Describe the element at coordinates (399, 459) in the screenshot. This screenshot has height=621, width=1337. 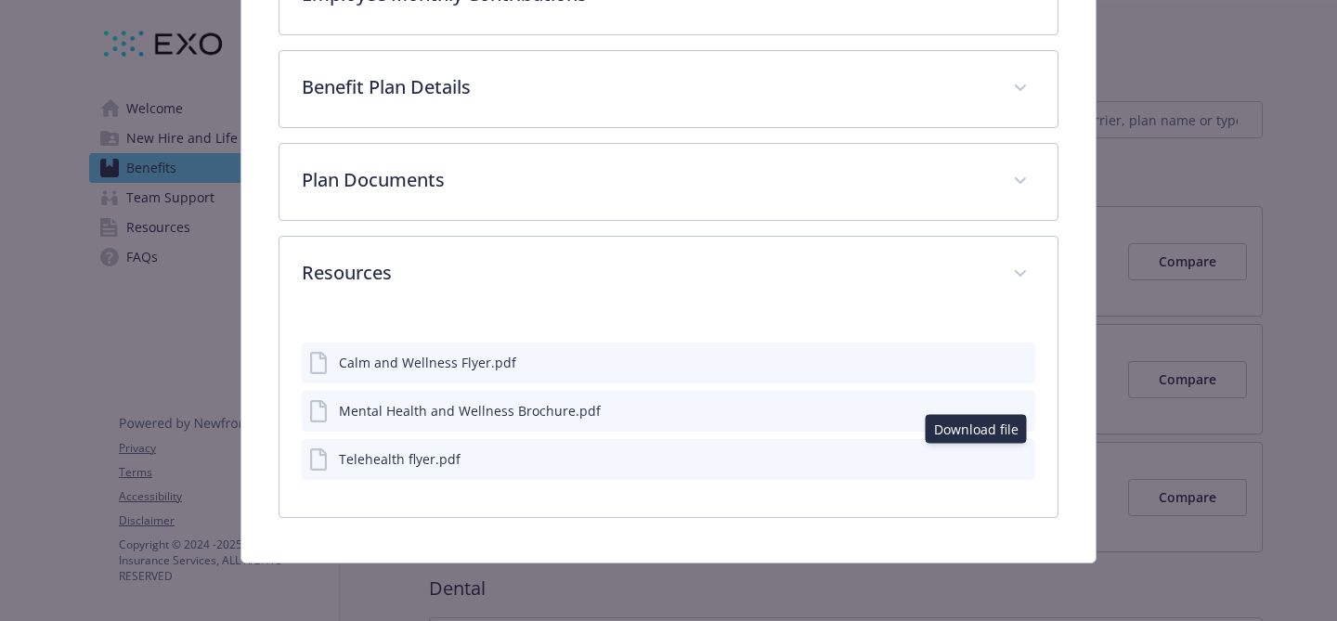
I see `div: Telehealth flyer.pdf` at that location.